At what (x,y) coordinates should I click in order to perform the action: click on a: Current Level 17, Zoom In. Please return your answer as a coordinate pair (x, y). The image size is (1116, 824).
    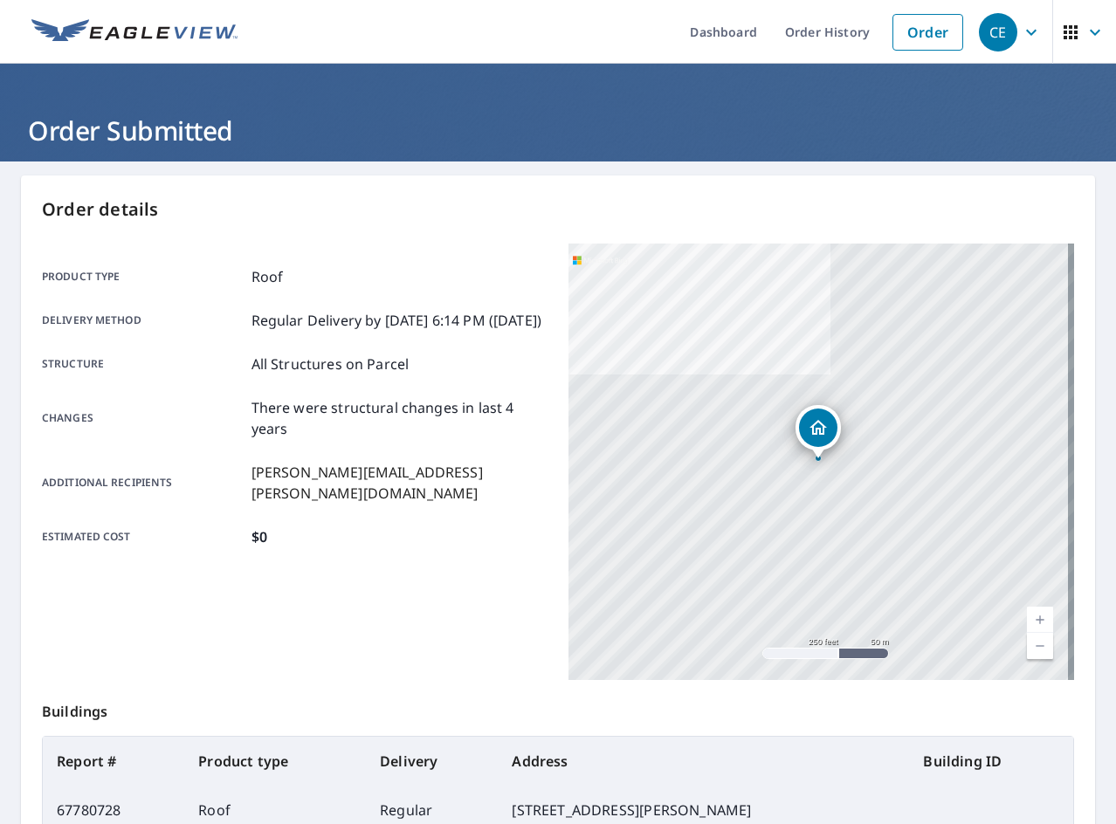
    Looking at the image, I should click on (1040, 620).